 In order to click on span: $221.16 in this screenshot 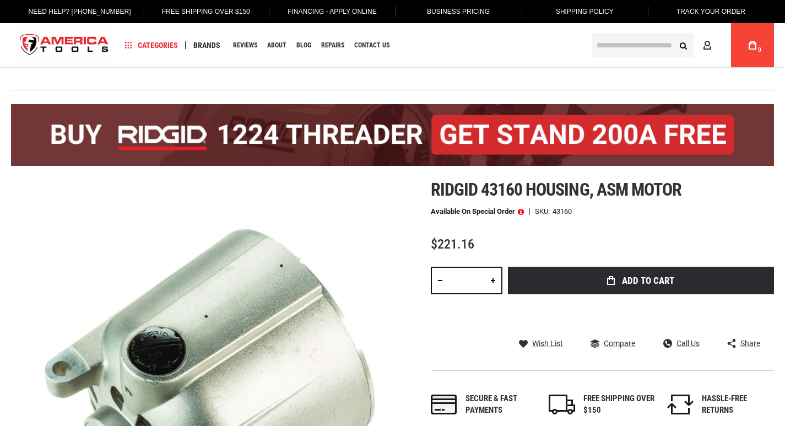, I will do `click(452, 244)`.